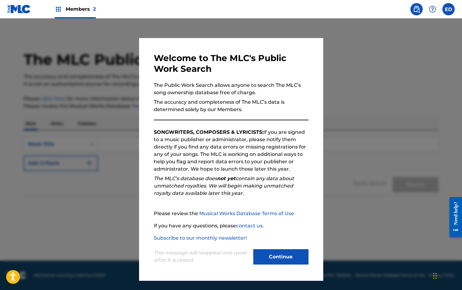 The height and width of the screenshot is (290, 462). Describe the element at coordinates (433, 9) in the screenshot. I see `div: Help` at that location.